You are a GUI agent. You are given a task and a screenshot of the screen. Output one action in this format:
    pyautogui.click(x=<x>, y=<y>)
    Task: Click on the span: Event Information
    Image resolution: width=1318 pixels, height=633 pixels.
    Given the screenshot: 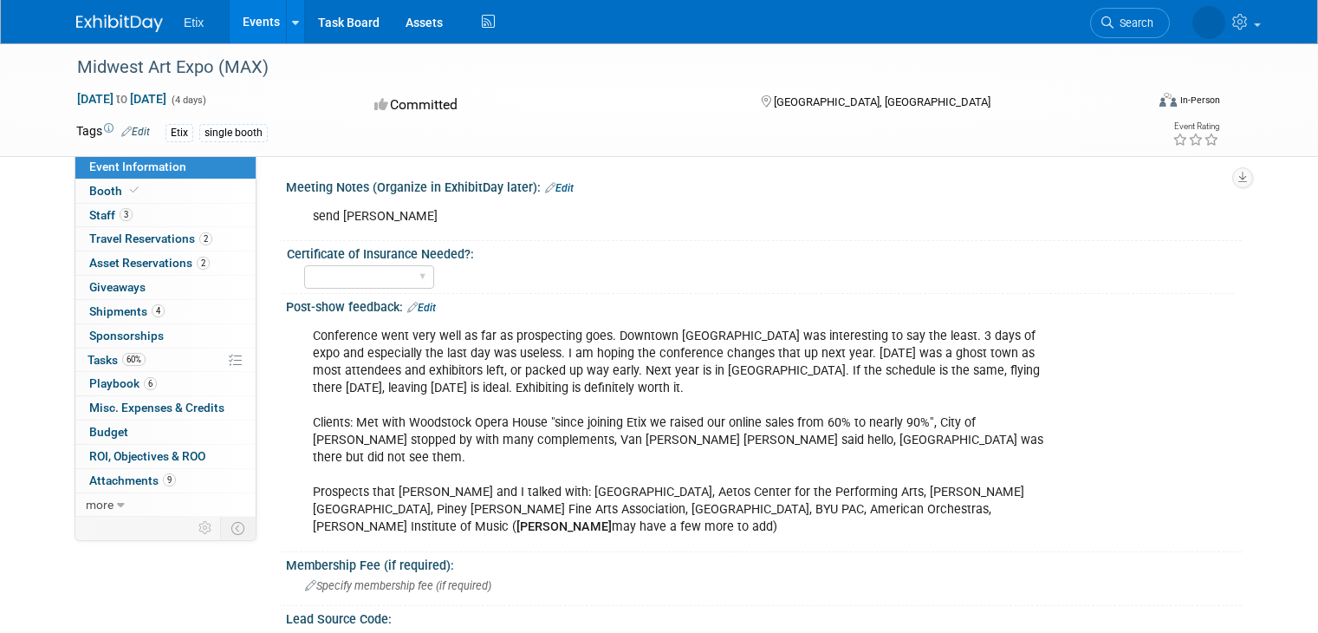 What is the action you would take?
    pyautogui.click(x=138, y=166)
    